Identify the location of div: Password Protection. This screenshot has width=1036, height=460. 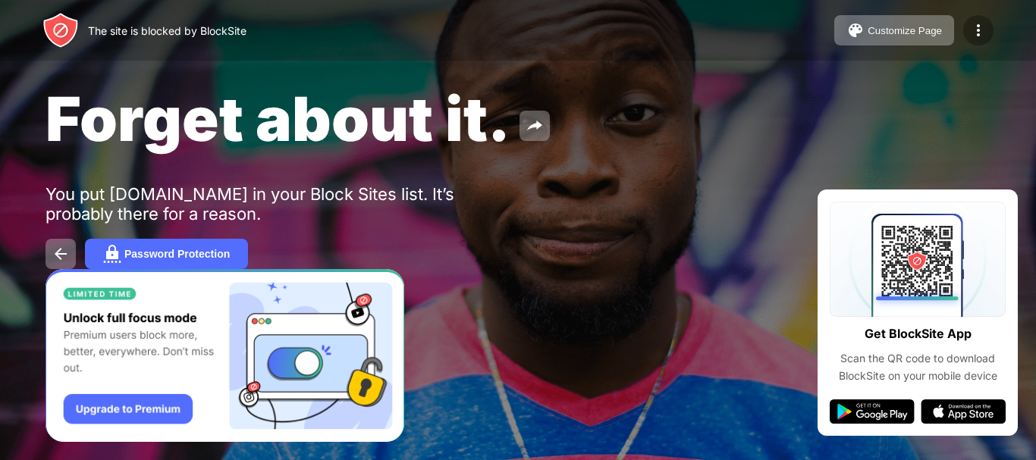
(177, 254).